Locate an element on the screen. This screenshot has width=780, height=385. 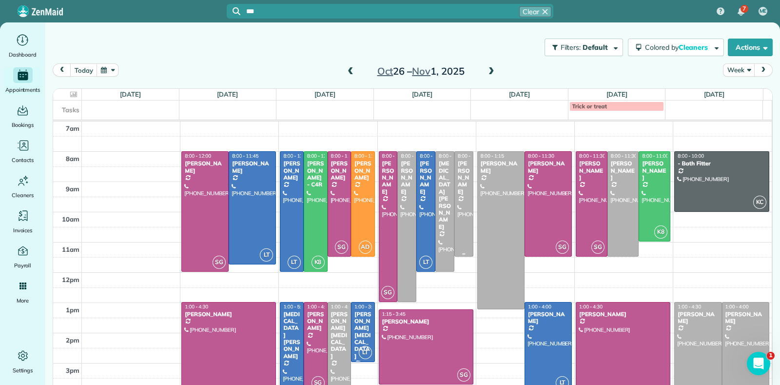
h2: 26 – 1, 2025 is located at coordinates (421, 71).